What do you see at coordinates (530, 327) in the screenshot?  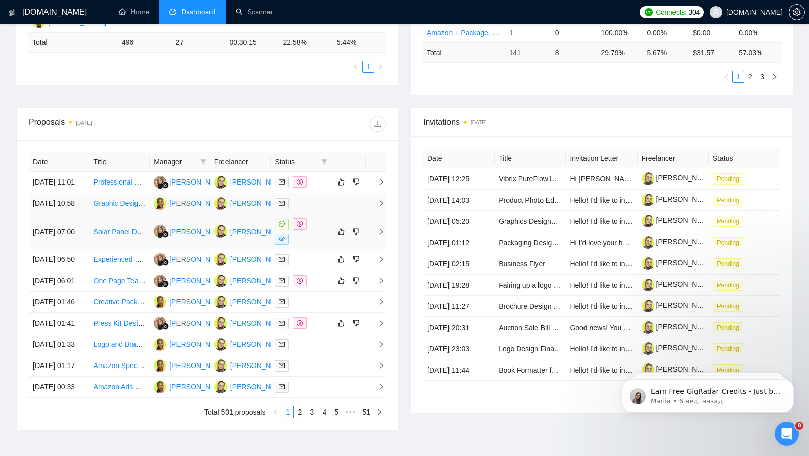 I see `td: Auction Sale Bill Design` at bounding box center [530, 327].